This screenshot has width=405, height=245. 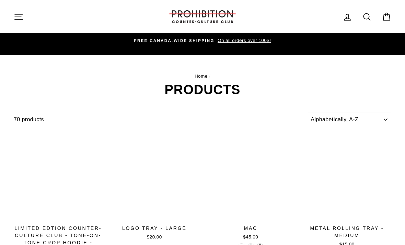 I want to click on a: LOGO TRAY - LARGE$20.00, so click(x=155, y=187).